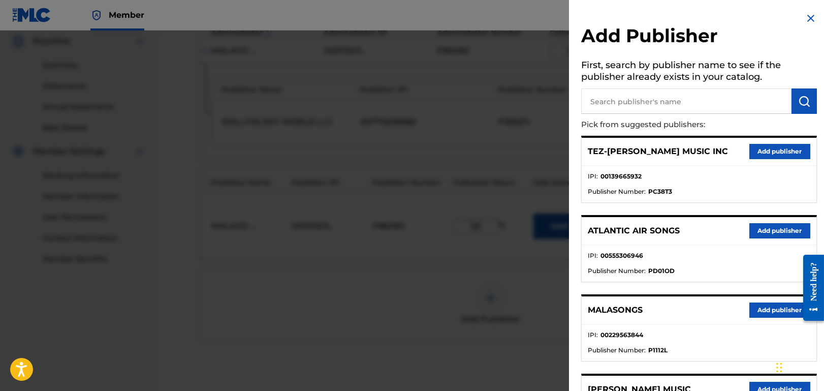  I want to click on strong: P1112L, so click(658, 350).